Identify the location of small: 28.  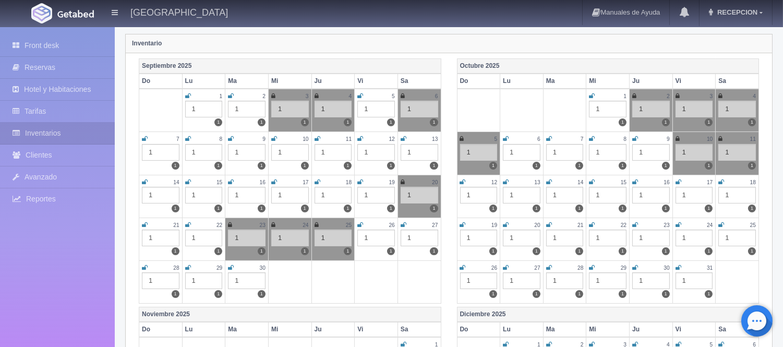
(176, 268).